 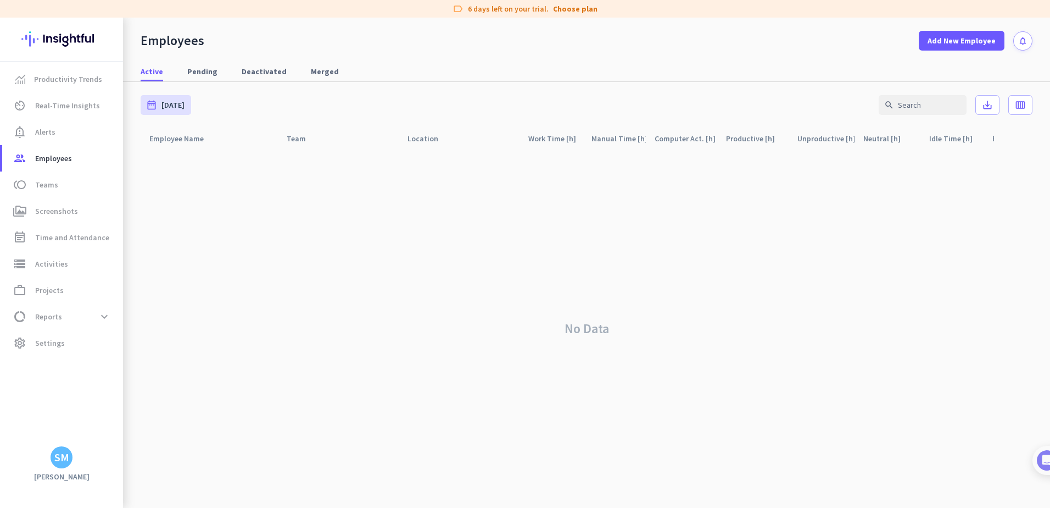 I want to click on span: Real-Time Insights, so click(x=68, y=105).